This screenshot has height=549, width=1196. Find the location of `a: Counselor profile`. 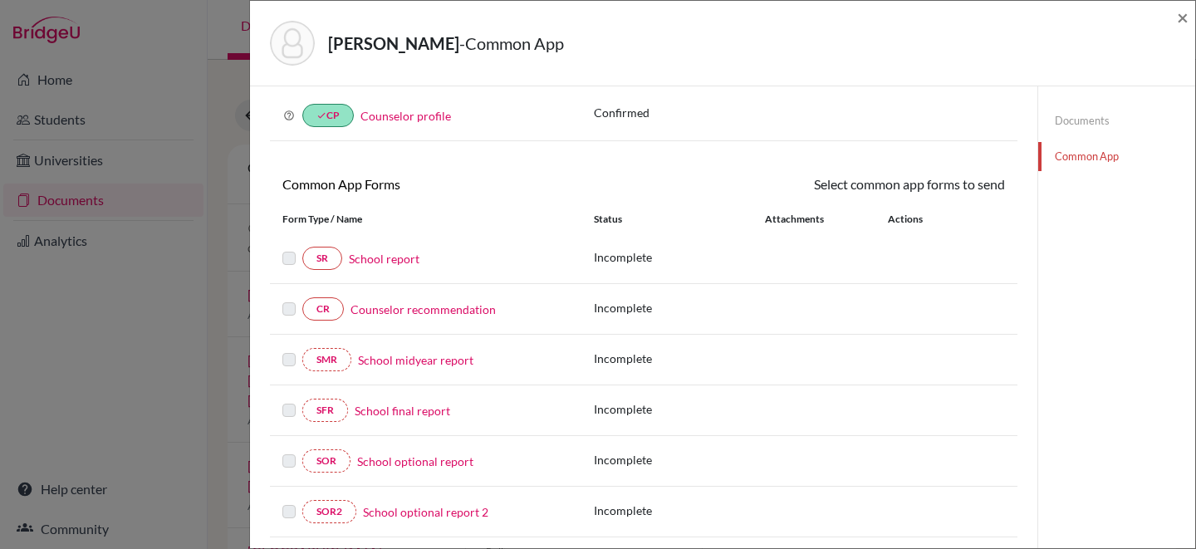

a: Counselor profile is located at coordinates (405, 115).